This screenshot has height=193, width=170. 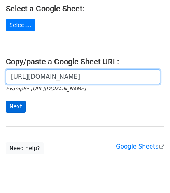 What do you see at coordinates (25, 148) in the screenshot?
I see `a: Need help?` at bounding box center [25, 148].